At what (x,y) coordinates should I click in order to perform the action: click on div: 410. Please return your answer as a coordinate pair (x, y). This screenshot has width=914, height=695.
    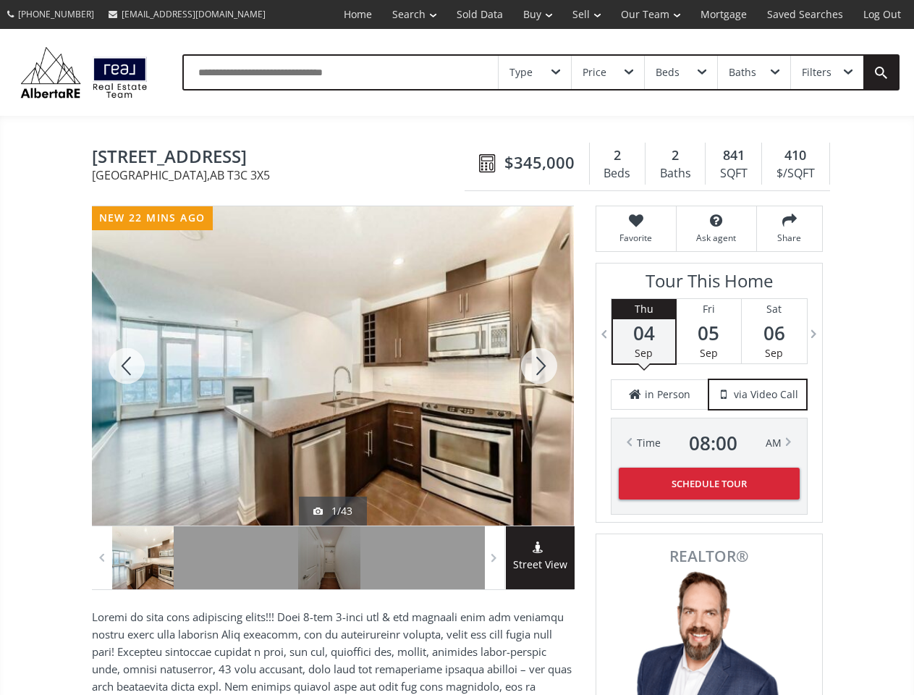
    Looking at the image, I should click on (796, 156).